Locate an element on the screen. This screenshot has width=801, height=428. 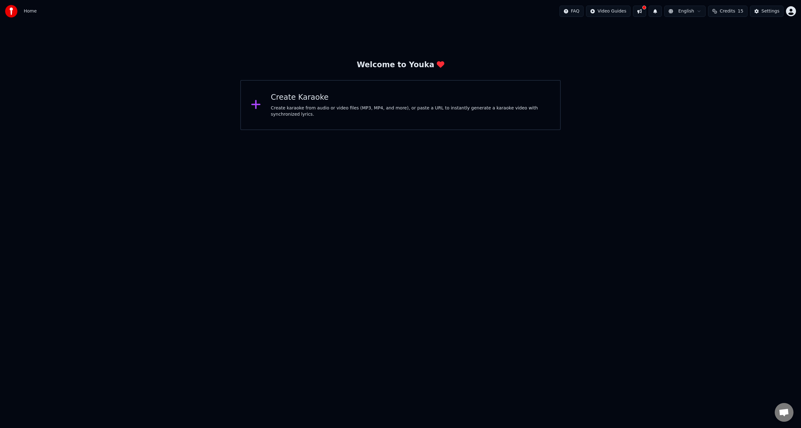
button: Credits15 is located at coordinates (727, 11).